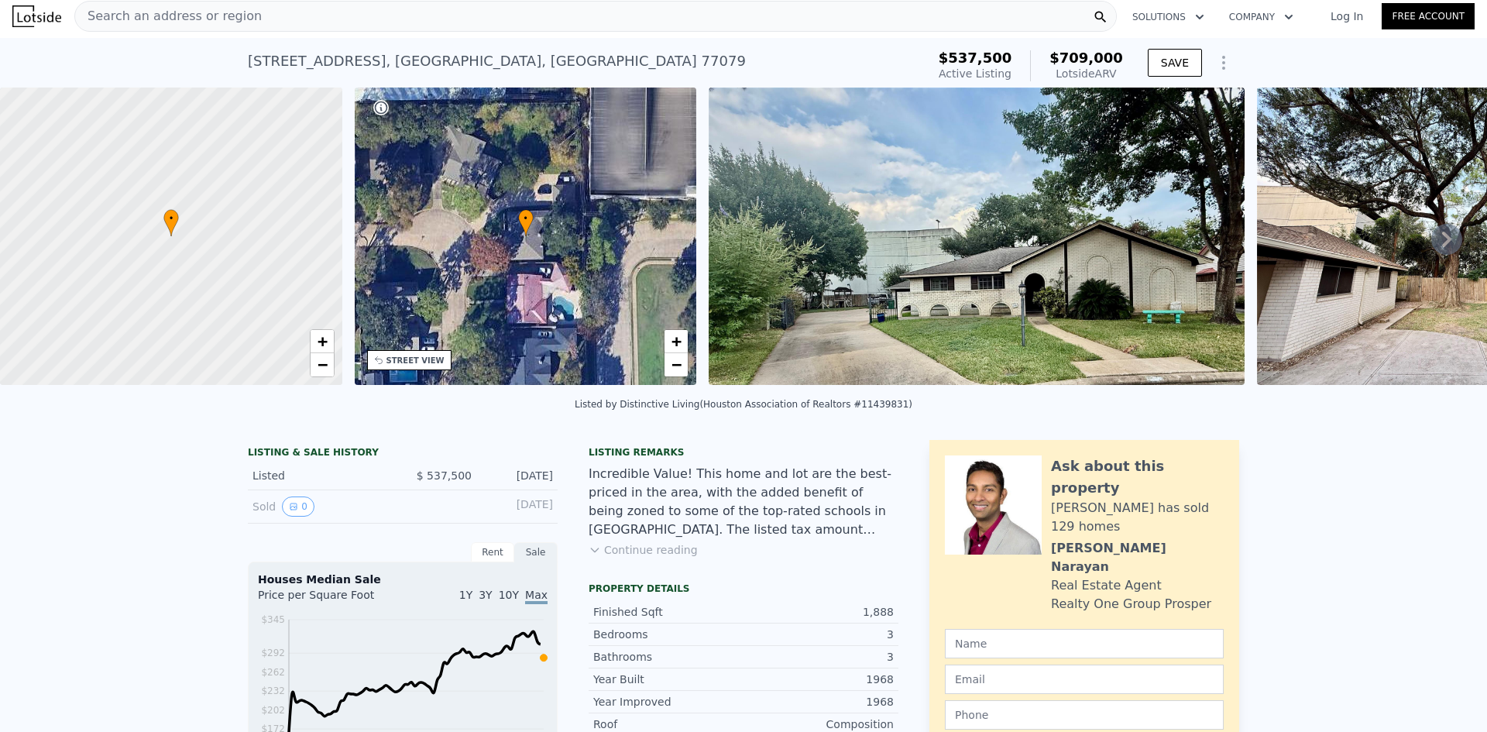 This screenshot has width=1487, height=732. What do you see at coordinates (668, 679) in the screenshot?
I see `div: Year Built` at bounding box center [668, 679].